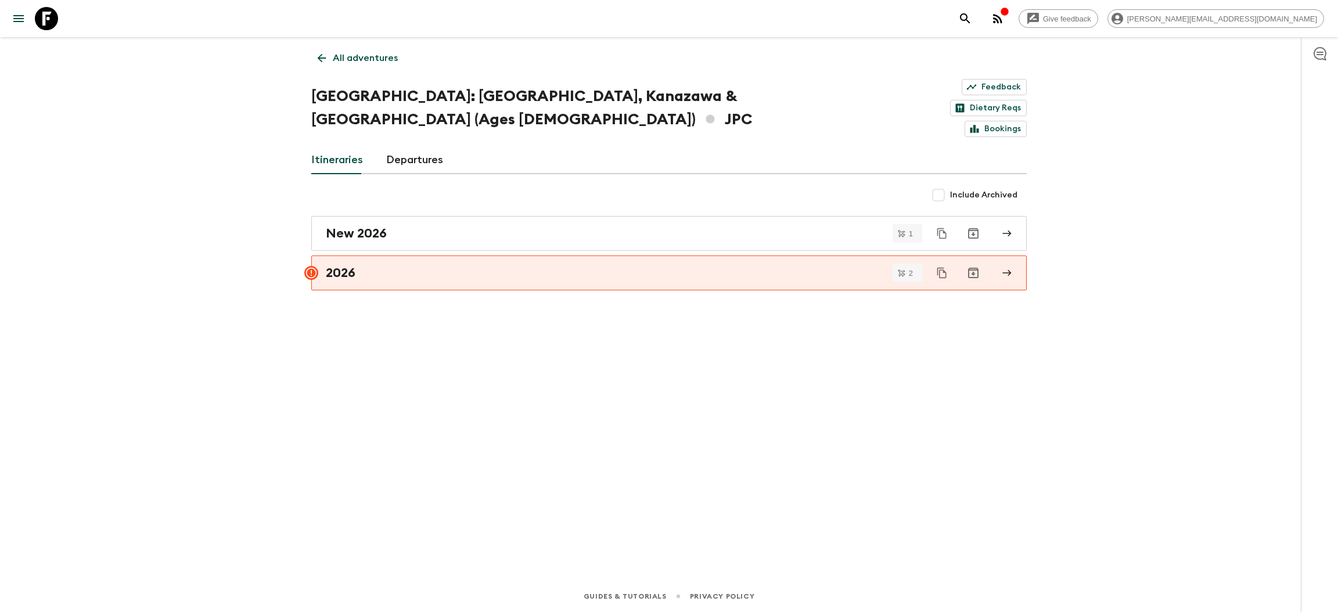 The height and width of the screenshot is (612, 1338). Describe the element at coordinates (965, 19) in the screenshot. I see `button: search adventures` at that location.